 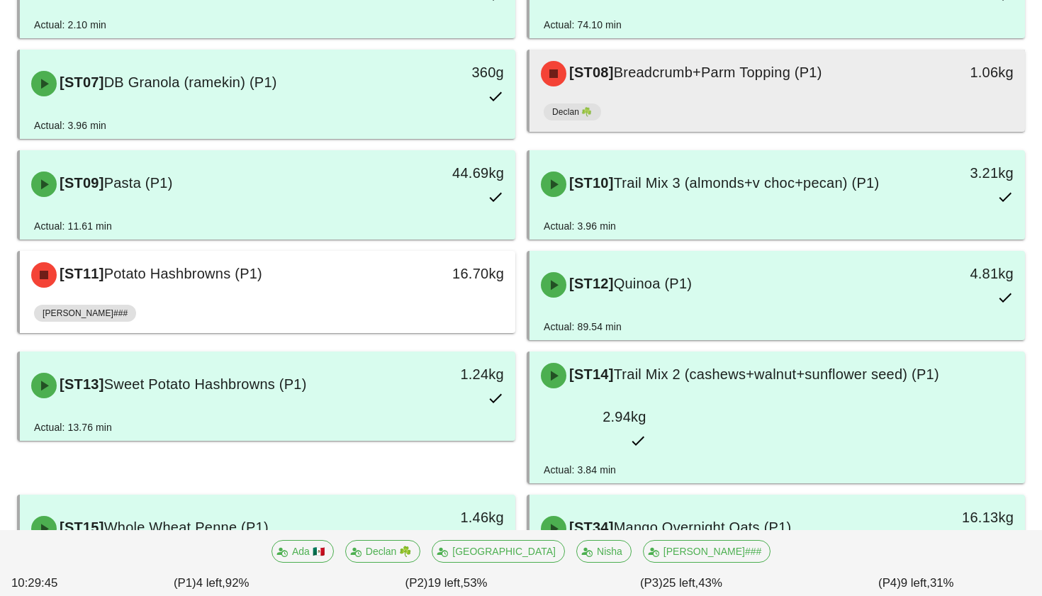 What do you see at coordinates (776, 374) in the screenshot?
I see `span: Trail Mix 2 (cashews+walnut+sunflower seed) (P1)` at bounding box center [776, 374].